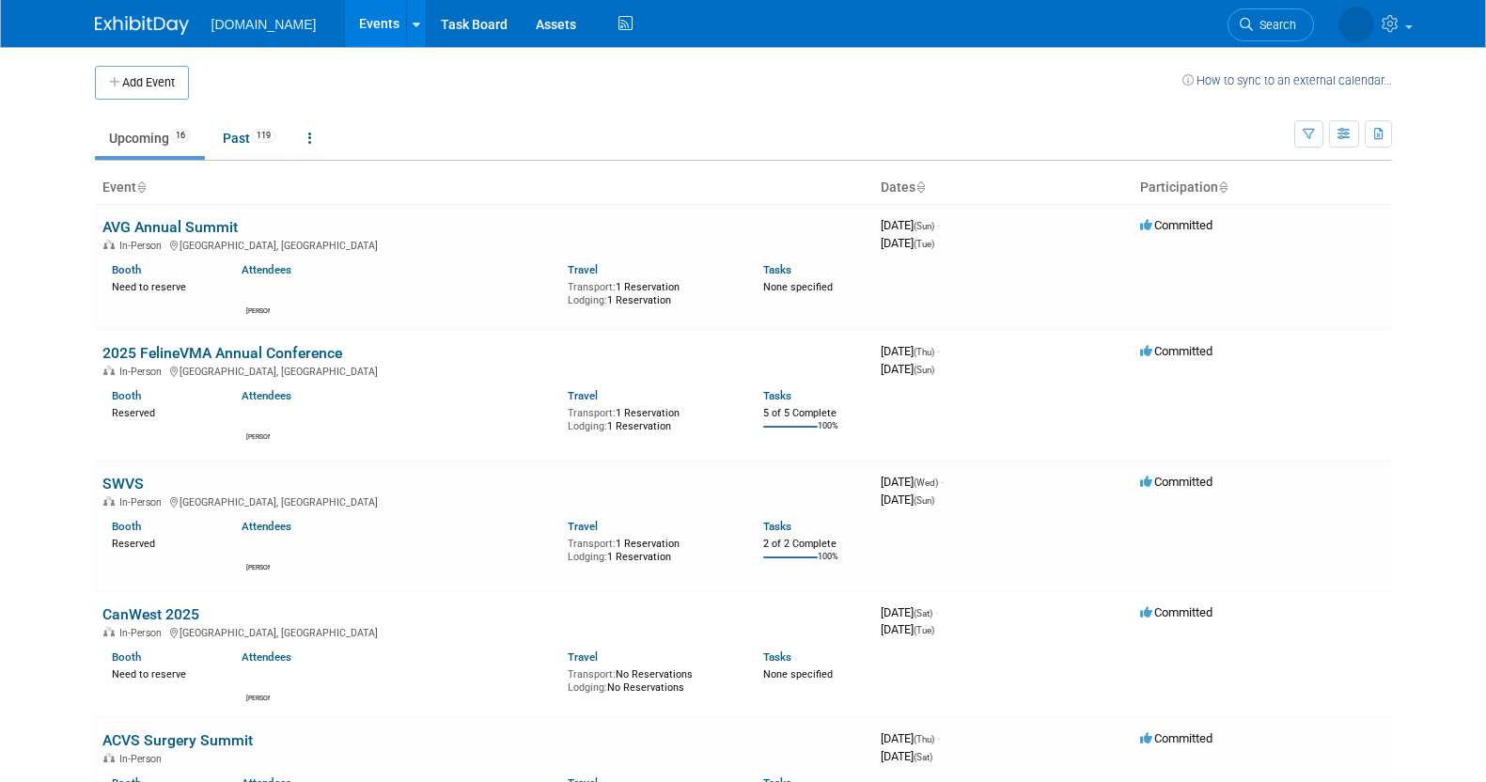 This screenshot has height=782, width=1486. What do you see at coordinates (142, 25) in the screenshot?
I see `img: ExhibitDay` at bounding box center [142, 25].